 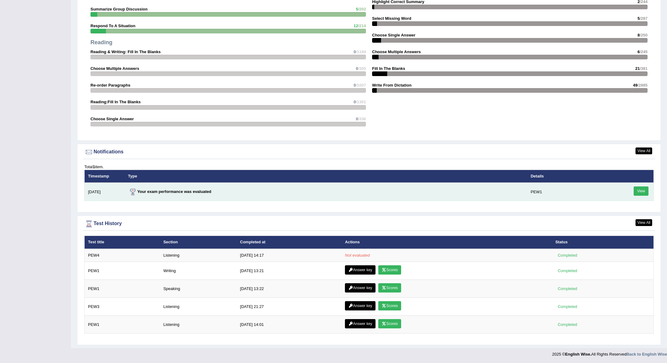 I want to click on th: Timestamp, so click(x=105, y=176).